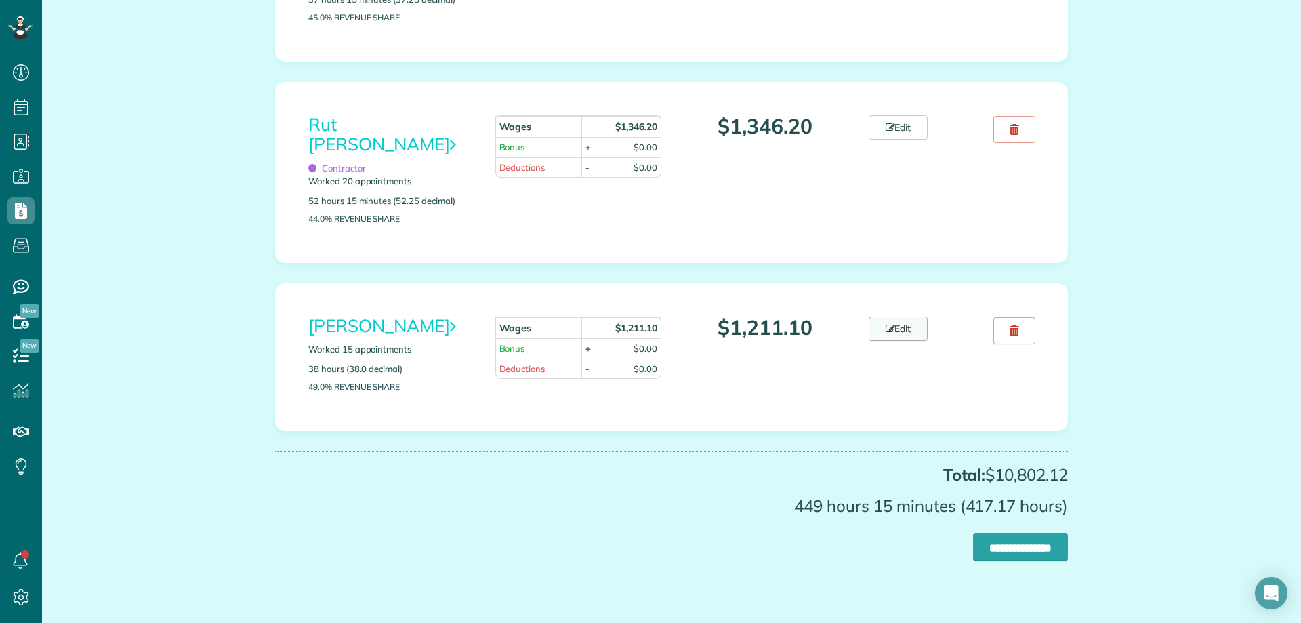 Image resolution: width=1301 pixels, height=623 pixels. What do you see at coordinates (636, 127) in the screenshot?
I see `strong: $1,346.20` at bounding box center [636, 127].